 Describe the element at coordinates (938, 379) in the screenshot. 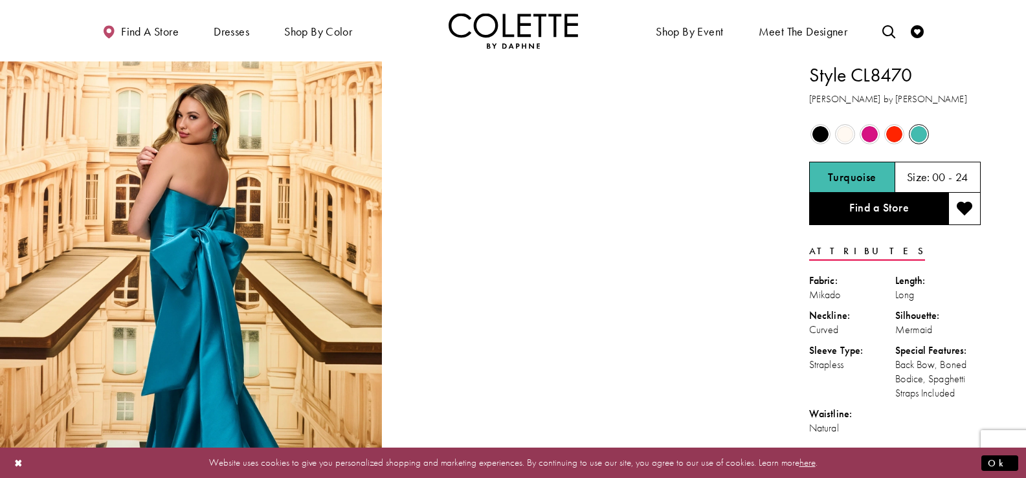

I see `div: Back Bow, Boned Bodice, Spaghetti Straps Included` at that location.